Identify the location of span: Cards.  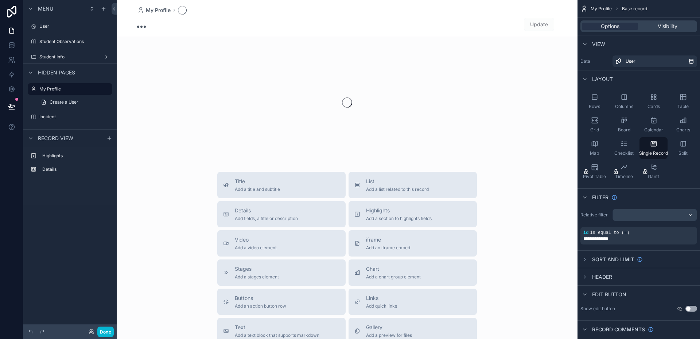
(654, 107).